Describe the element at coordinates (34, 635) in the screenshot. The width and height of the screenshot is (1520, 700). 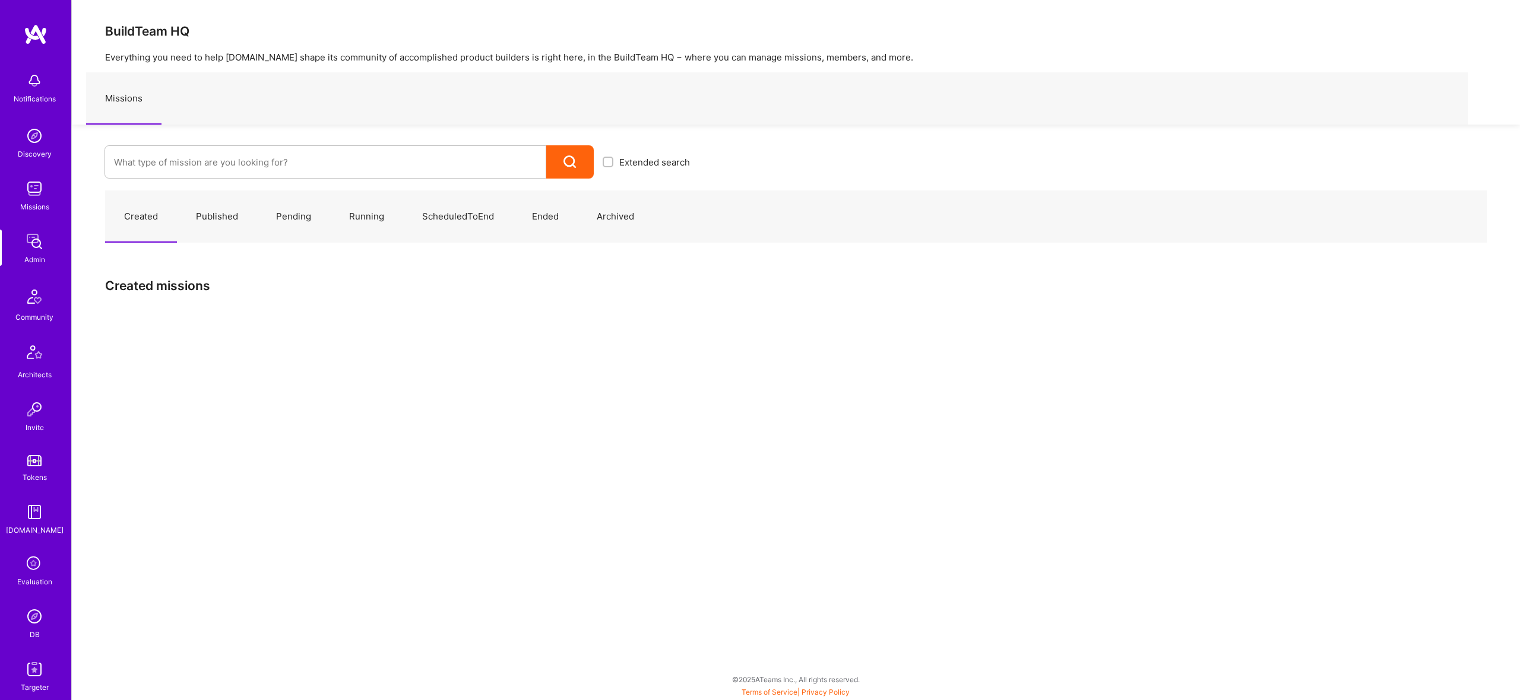
I see `div: DB` at that location.